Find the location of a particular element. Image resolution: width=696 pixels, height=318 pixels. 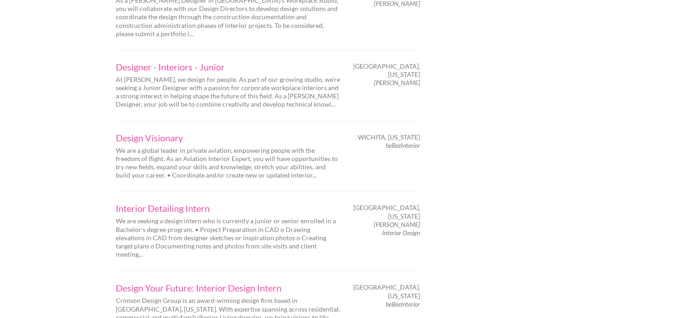

p: We are a global leader in private aviation, empowering people with the freedom of flight. As an A... is located at coordinates (228, 163).